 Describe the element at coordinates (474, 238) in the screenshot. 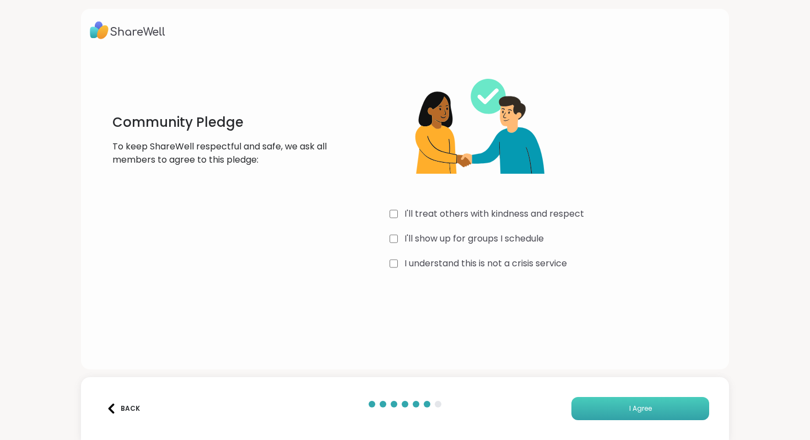

I see `label: I'll show up for groups I schedule` at that location.